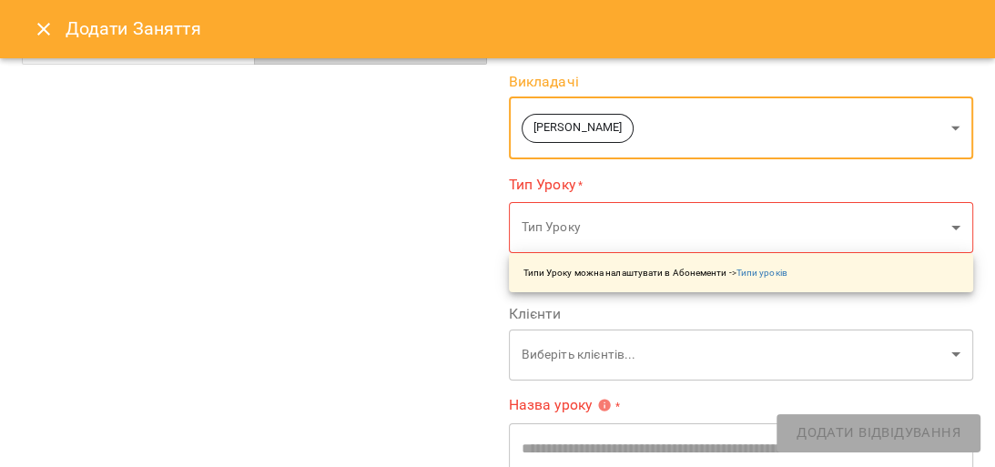 The height and width of the screenshot is (467, 995). I want to click on label: Викладачі, so click(741, 82).